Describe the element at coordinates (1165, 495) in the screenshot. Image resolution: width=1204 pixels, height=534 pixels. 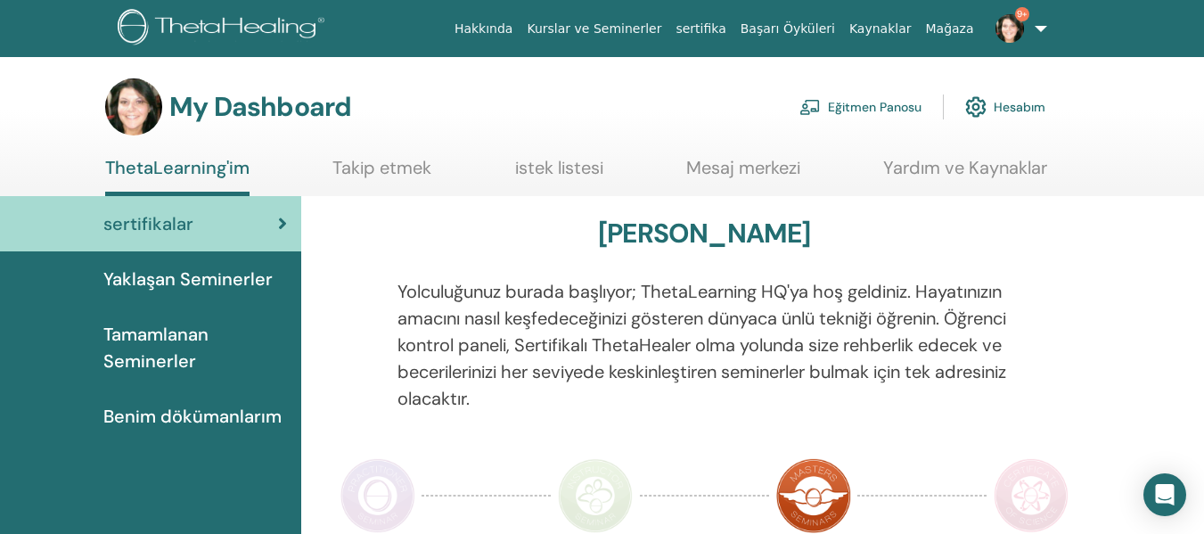
I see `div: Open Intercom Messenger` at that location.